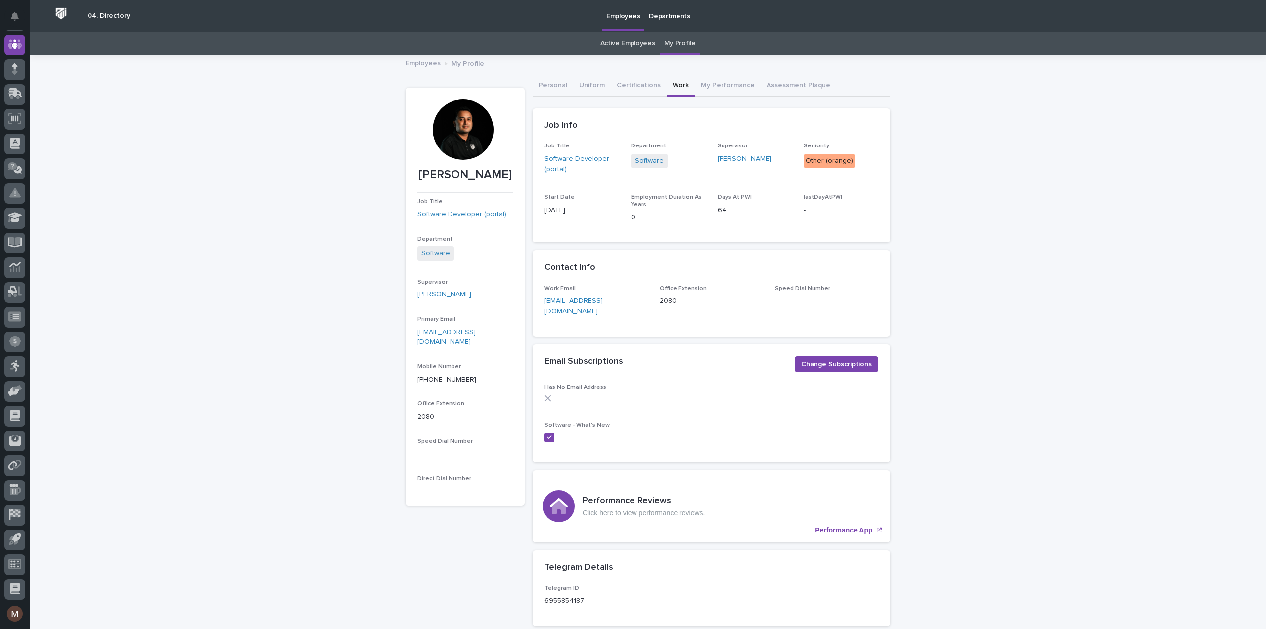 Image resolution: width=1266 pixels, height=629 pixels. I want to click on span: Telegram ID, so click(562, 588).